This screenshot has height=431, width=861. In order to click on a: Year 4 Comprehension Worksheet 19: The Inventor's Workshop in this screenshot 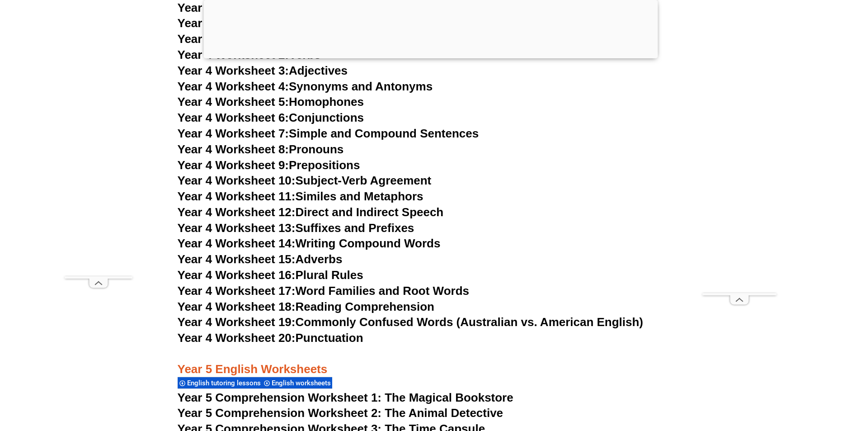, I will do `click(355, 8)`.